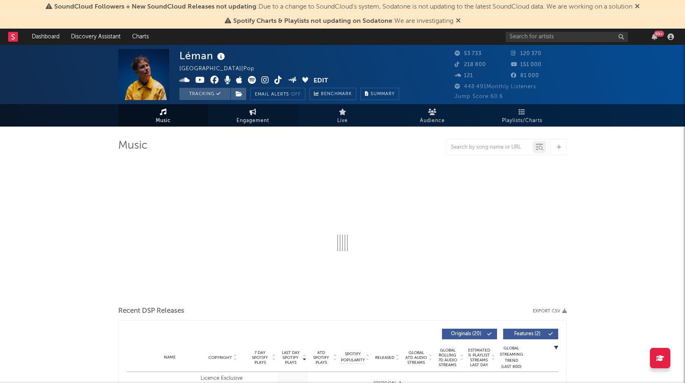  Describe the element at coordinates (313, 21) in the screenshot. I see `span: Spotify Charts & Playlists not updating on Sodatone` at that location.